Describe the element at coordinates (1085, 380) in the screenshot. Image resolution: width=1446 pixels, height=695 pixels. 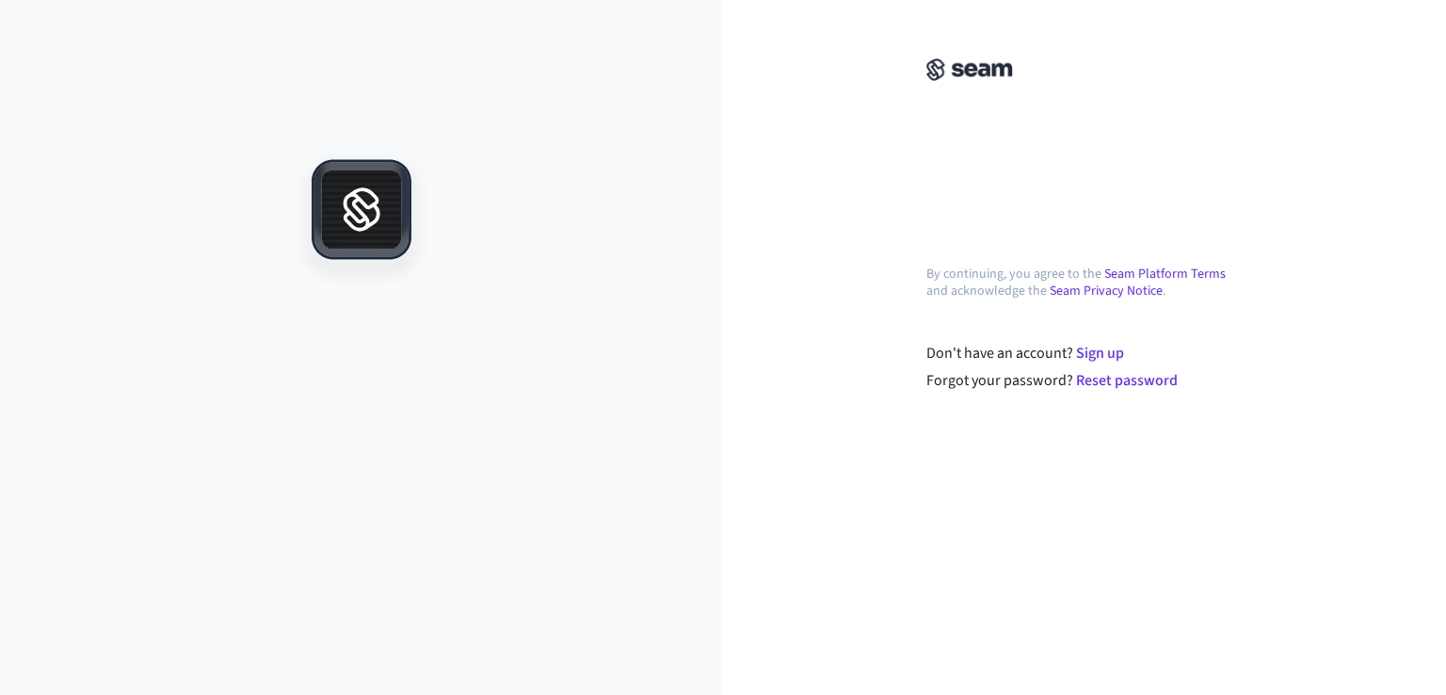
I see `div: Forgot your password?` at that location.